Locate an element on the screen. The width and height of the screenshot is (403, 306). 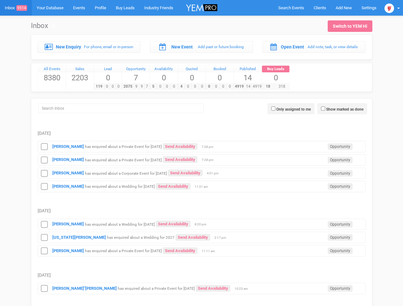
a: Availability is located at coordinates (164, 69).